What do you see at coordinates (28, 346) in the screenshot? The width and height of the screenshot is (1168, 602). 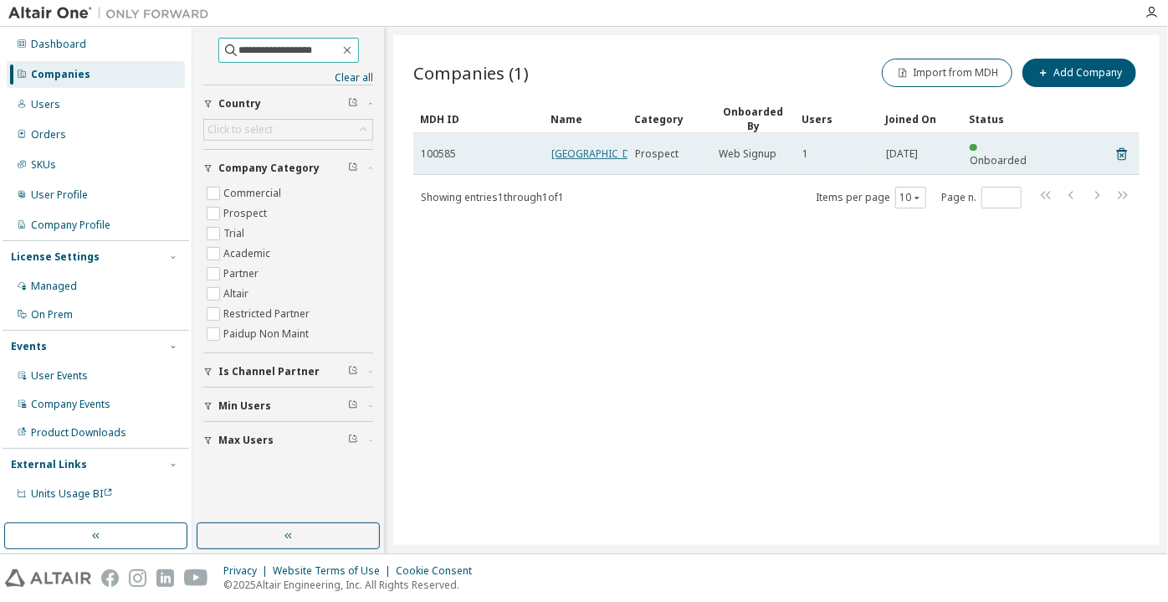 I see `div: Events` at bounding box center [28, 346].